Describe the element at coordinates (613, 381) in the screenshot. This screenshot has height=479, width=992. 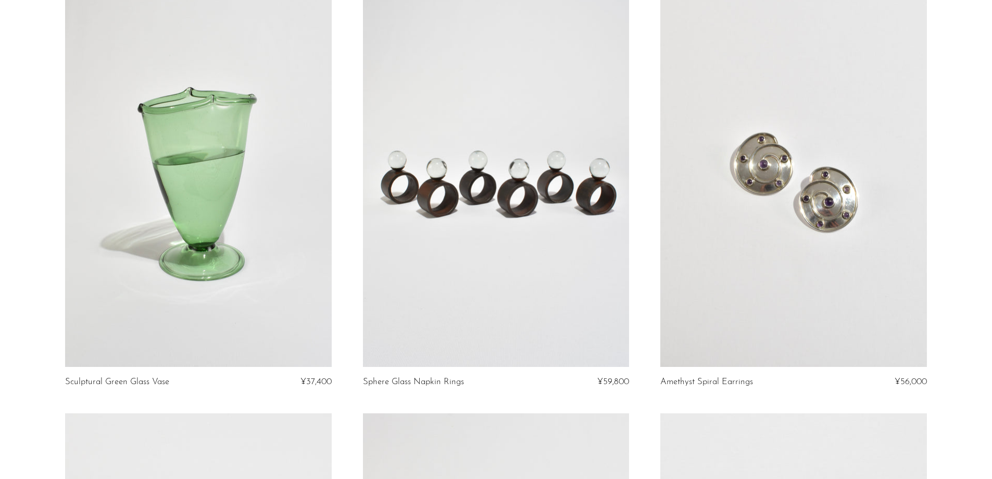
I see `span: ¥59,800` at that location.